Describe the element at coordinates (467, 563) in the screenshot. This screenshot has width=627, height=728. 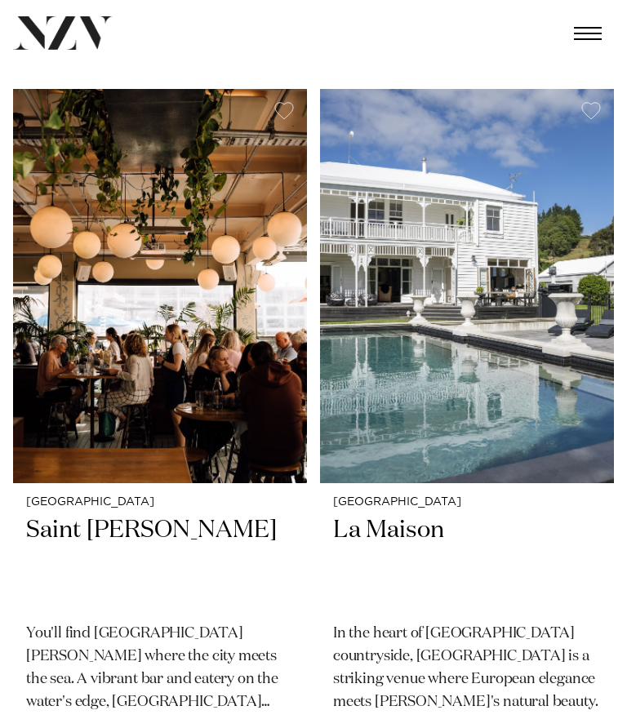
I see `h2: La Maison` at that location.